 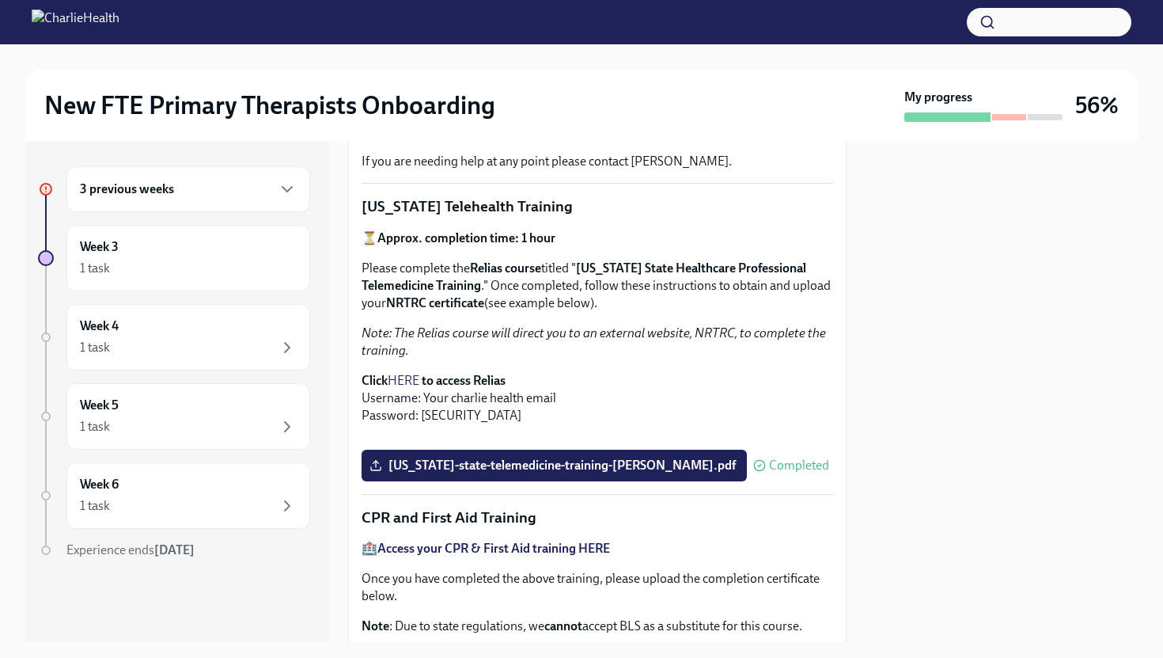 I want to click on a: Week 31 task, so click(x=174, y=258).